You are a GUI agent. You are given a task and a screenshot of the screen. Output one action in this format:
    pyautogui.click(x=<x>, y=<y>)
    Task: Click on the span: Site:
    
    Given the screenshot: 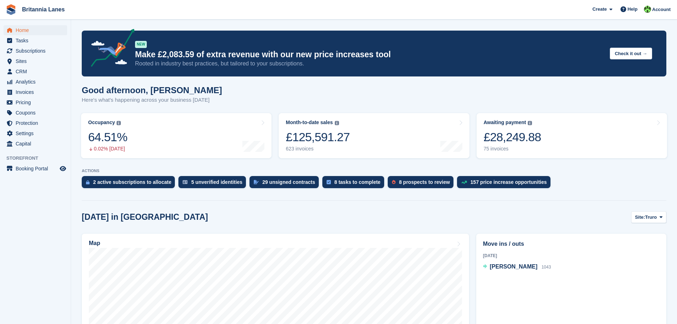 What is the action you would take?
    pyautogui.click(x=640, y=217)
    